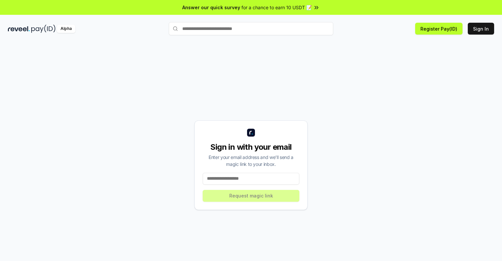 The height and width of the screenshot is (261, 502). I want to click on div: Alpha, so click(66, 29).